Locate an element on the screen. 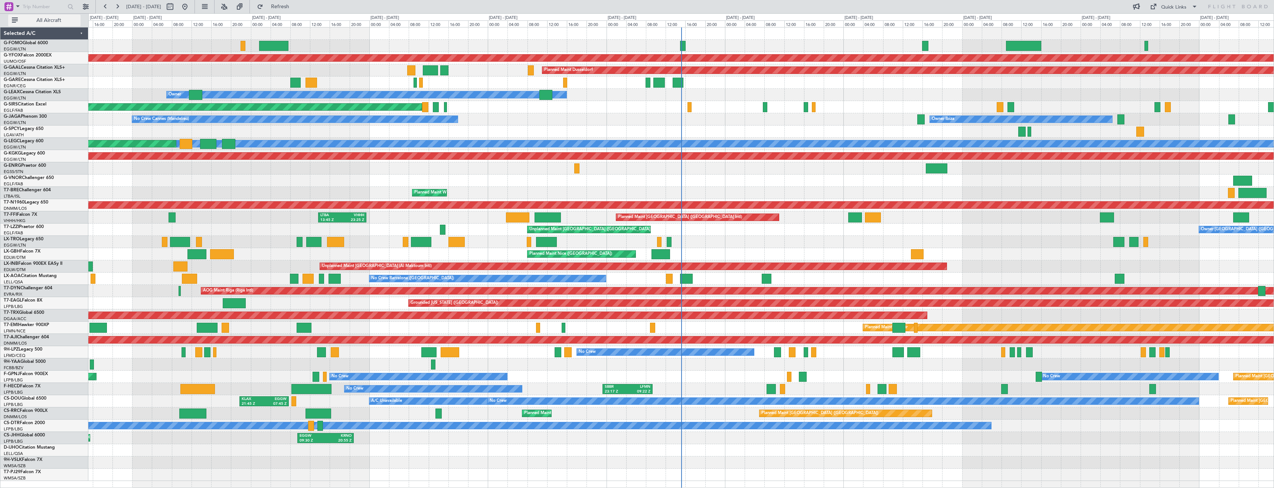 The image size is (1274, 488). a: 9H-VSLKFalcon 7X is located at coordinates (23, 460).